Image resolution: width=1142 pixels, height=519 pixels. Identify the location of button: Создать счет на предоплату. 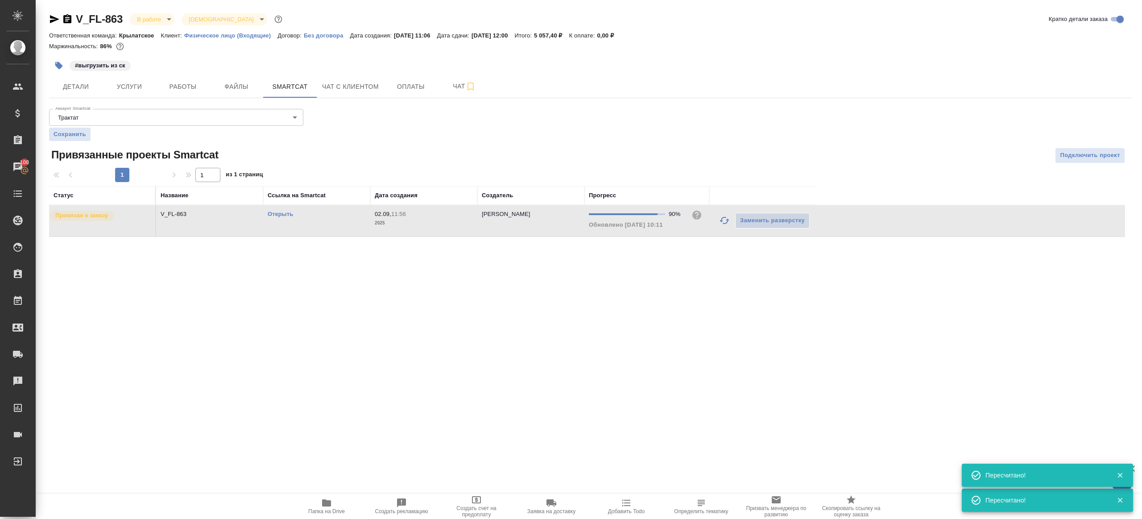
(477, 506).